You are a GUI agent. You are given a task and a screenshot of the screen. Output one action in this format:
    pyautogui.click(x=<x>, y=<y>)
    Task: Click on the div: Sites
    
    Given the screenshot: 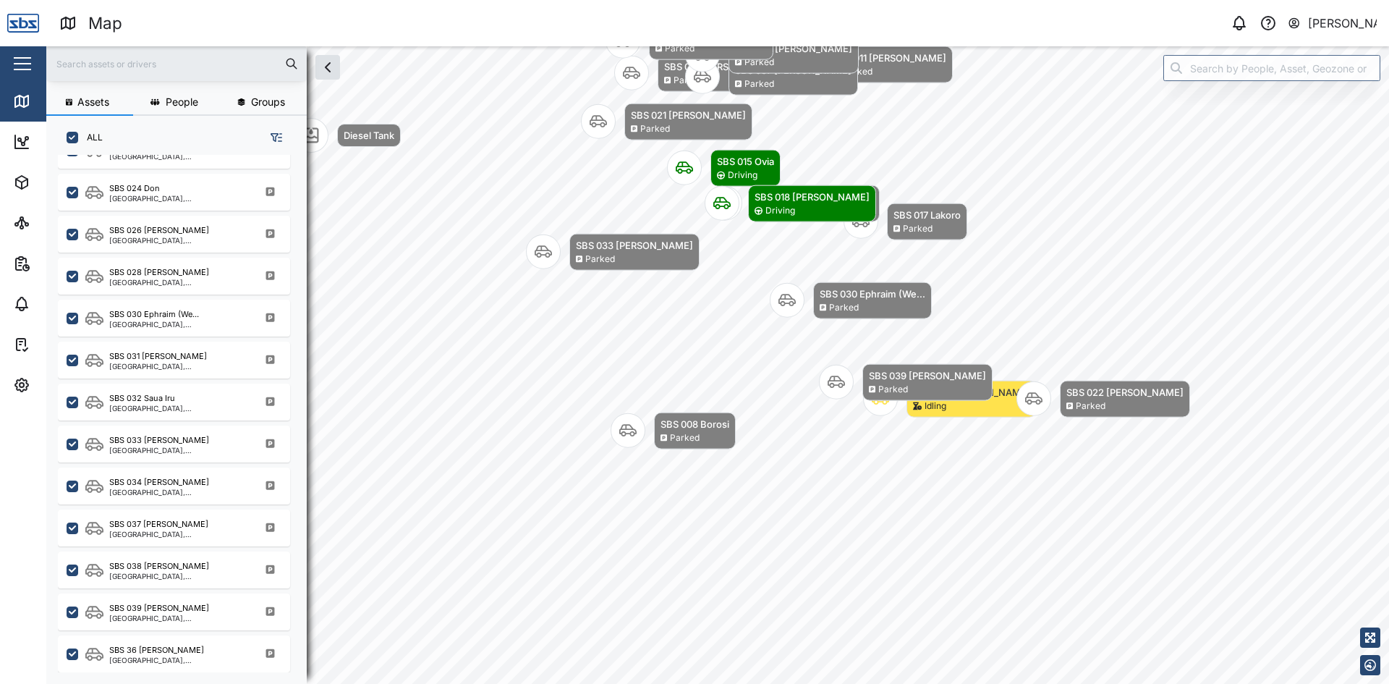 What is the action you would take?
    pyautogui.click(x=55, y=223)
    